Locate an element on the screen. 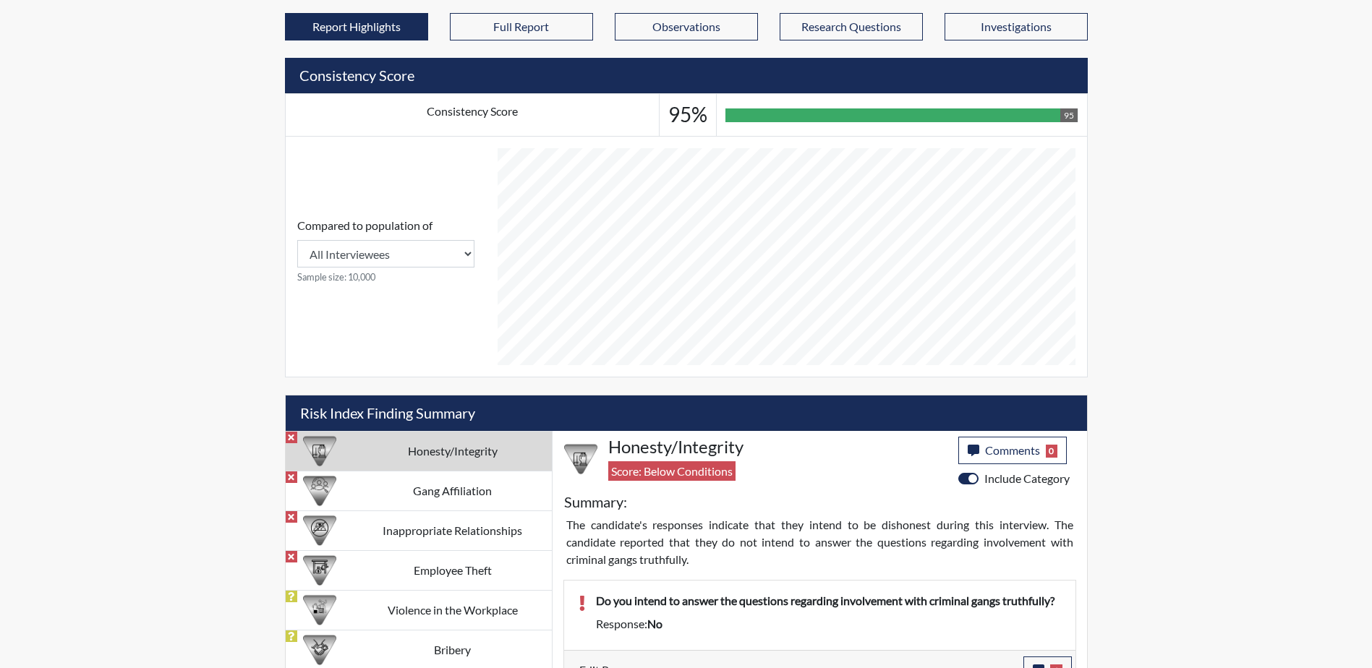 The image size is (1372, 668). span: 0 is located at coordinates (1052, 451).